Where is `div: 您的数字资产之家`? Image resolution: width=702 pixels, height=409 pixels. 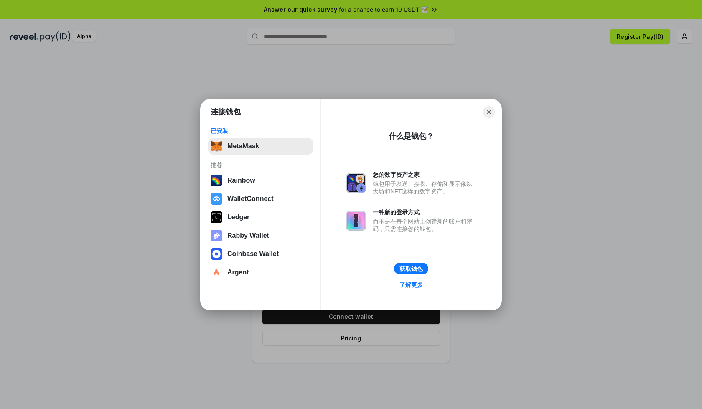
div: 您的数字资产之家 is located at coordinates (425, 175).